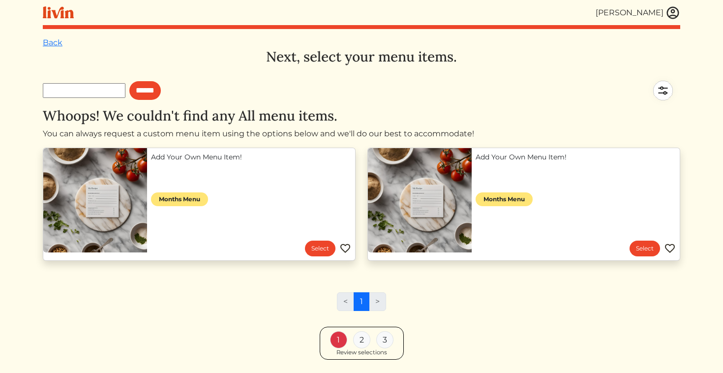 Image resolution: width=723 pixels, height=373 pixels. I want to click on img: user_account-e6e16d2ec92f44fc35f99ef0dc9cddf60790bfa021a6ecb1c896eb5d2907b31c.svg, so click(672, 13).